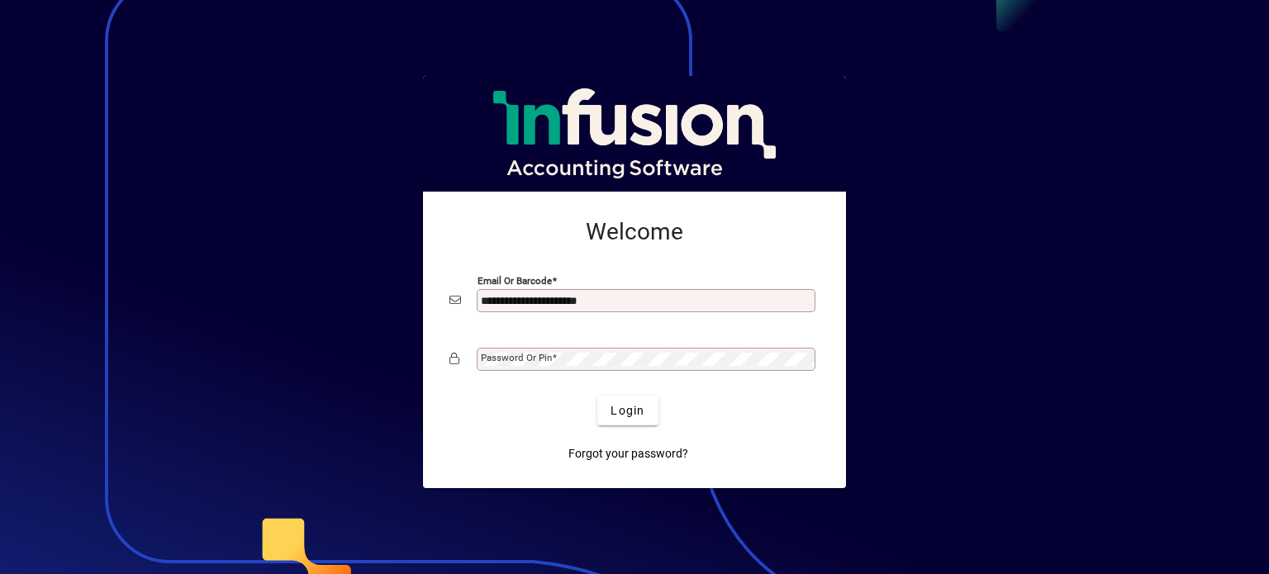 The width and height of the screenshot is (1269, 574). Describe the element at coordinates (635, 232) in the screenshot. I see `h2: Welcome` at that location.